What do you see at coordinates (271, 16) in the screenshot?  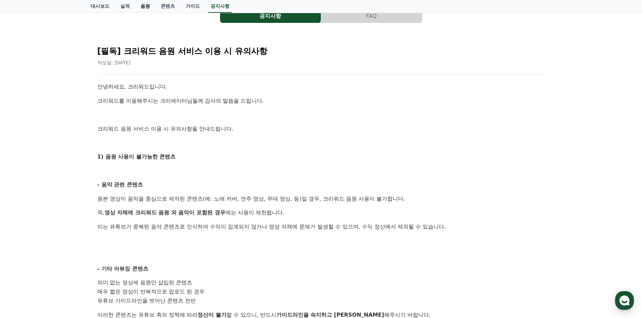 I see `a: 공지사항` at bounding box center [271, 16].